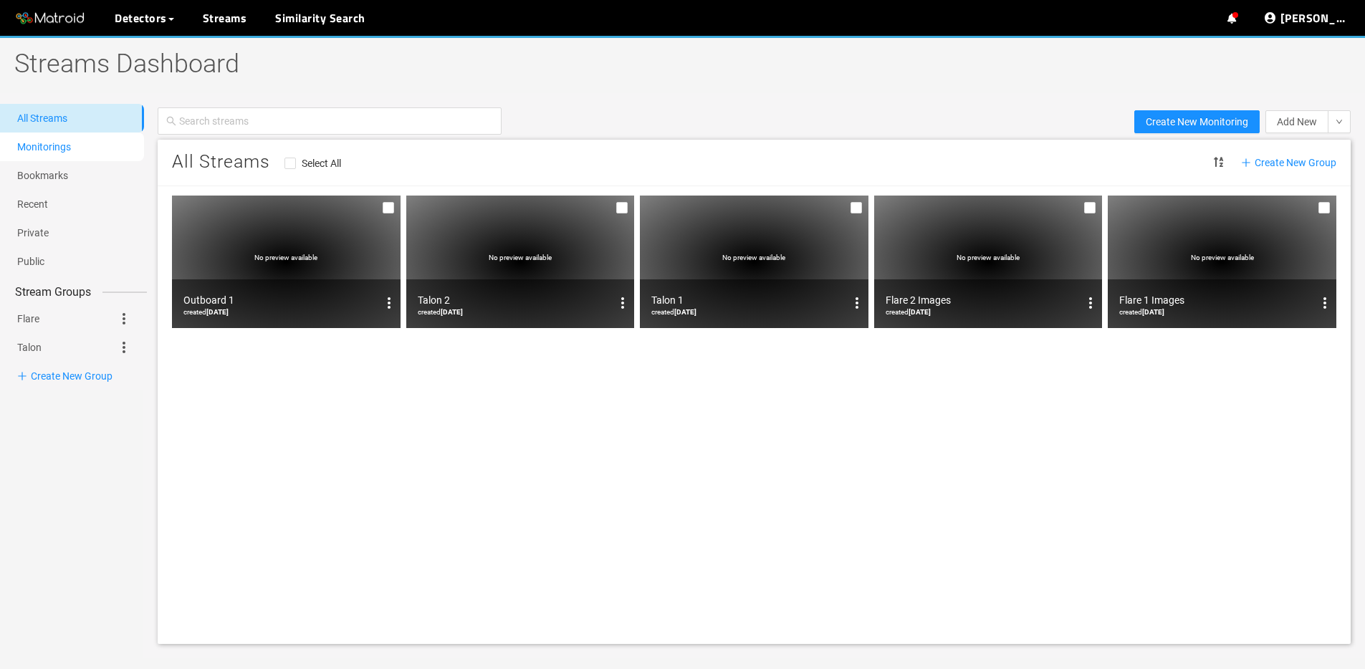 The width and height of the screenshot is (1365, 669). Describe the element at coordinates (33, 233) in the screenshot. I see `a: Private` at that location.